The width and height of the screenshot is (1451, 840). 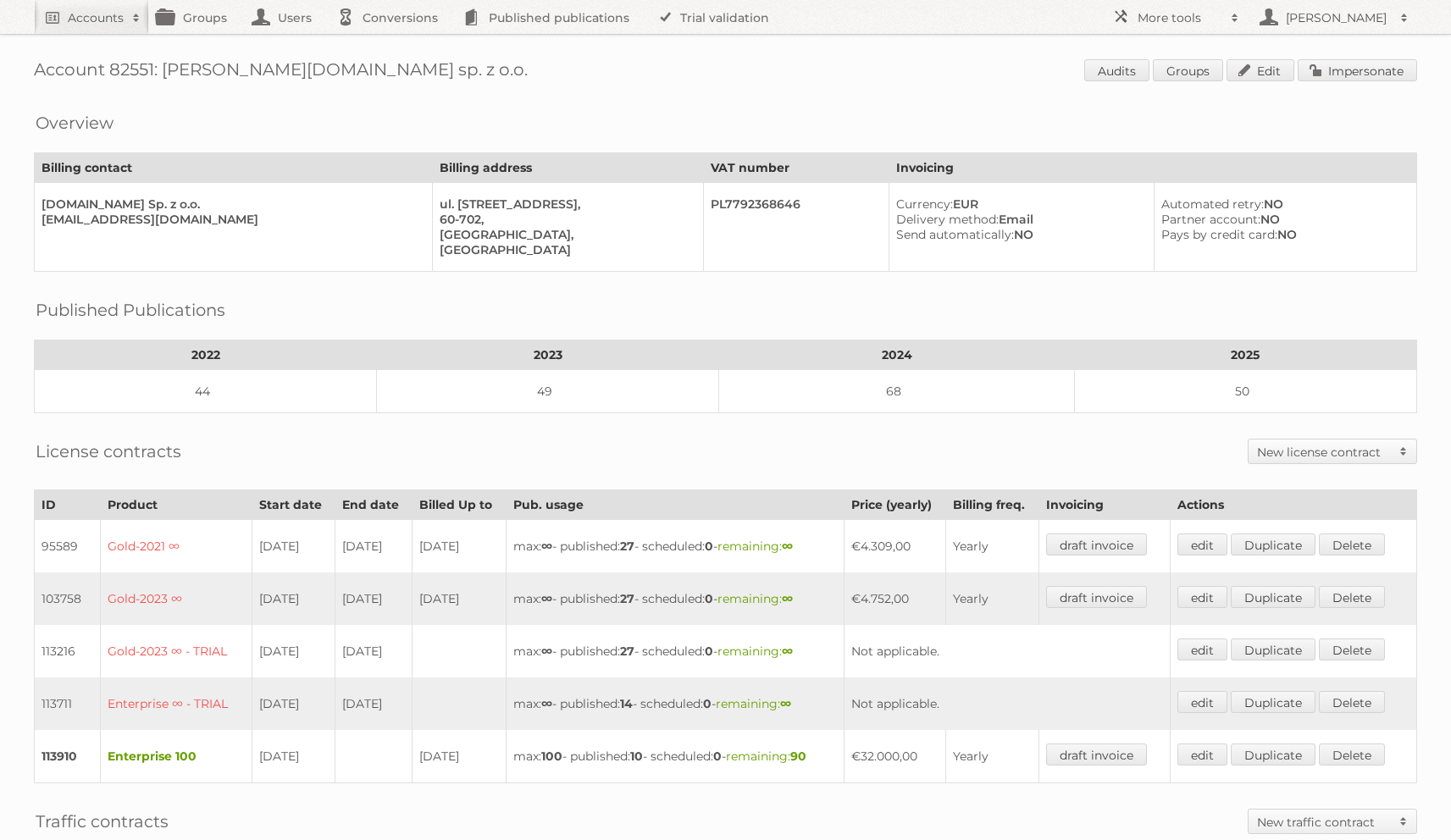 What do you see at coordinates (67, 504) in the screenshot?
I see `th: ID` at bounding box center [67, 504].